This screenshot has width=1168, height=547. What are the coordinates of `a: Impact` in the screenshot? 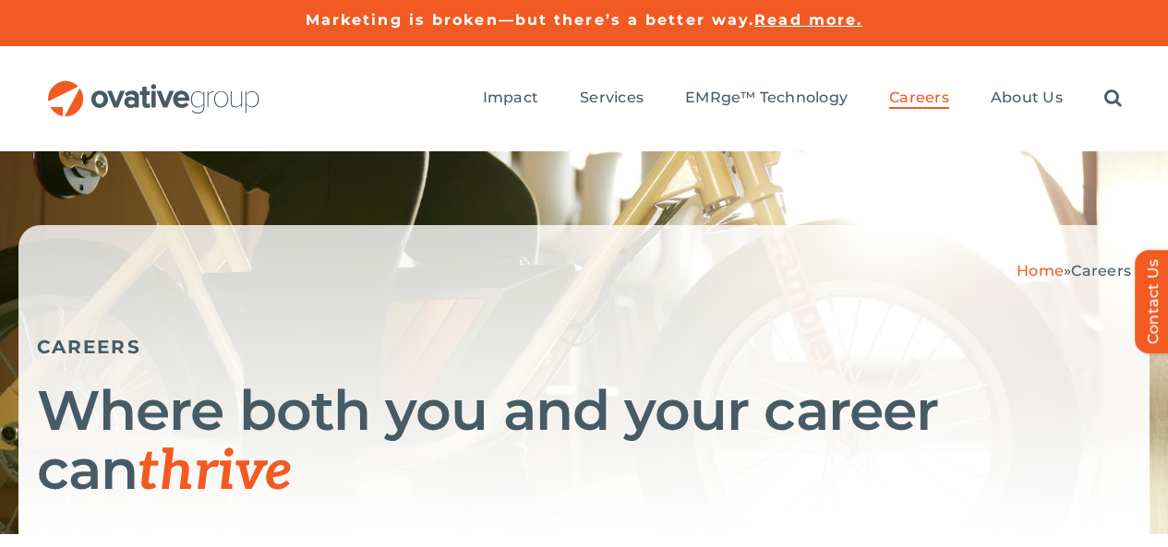 It's located at (510, 99).